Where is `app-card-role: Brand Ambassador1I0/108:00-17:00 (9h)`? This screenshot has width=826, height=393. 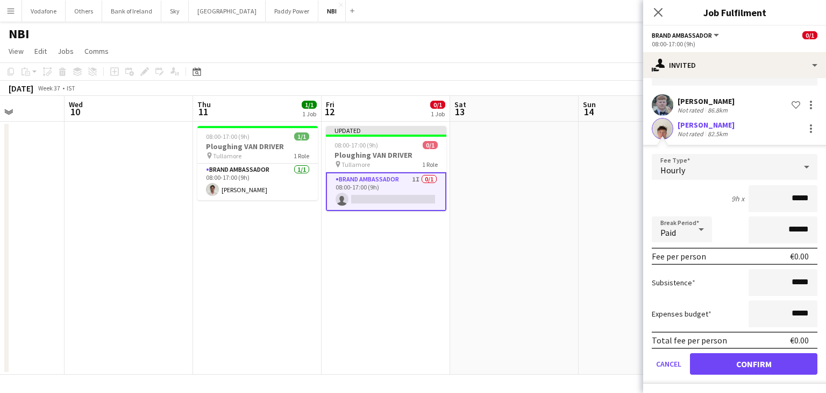 app-card-role: Brand Ambassador1I0/108:00-17:00 (9h) is located at coordinates (386, 191).